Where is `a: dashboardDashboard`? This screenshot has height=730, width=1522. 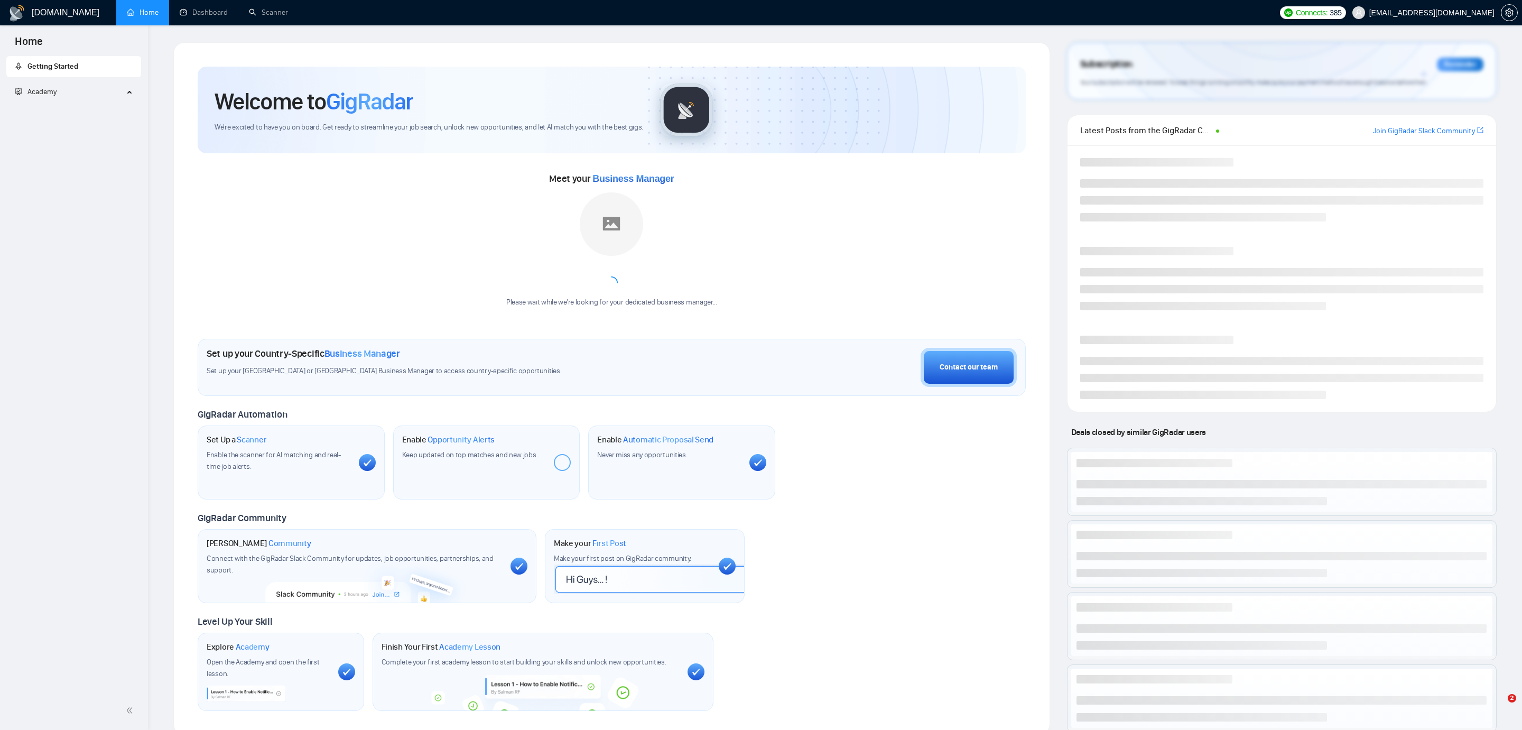 a: dashboardDashboard is located at coordinates (203, 12).